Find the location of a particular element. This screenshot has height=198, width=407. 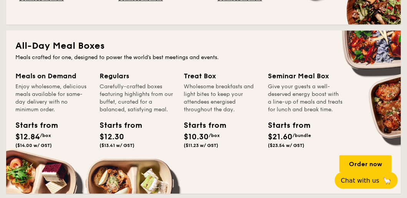

div: Meals crafted for one, designed to power the world's best meetings and events. is located at coordinates (203, 58).